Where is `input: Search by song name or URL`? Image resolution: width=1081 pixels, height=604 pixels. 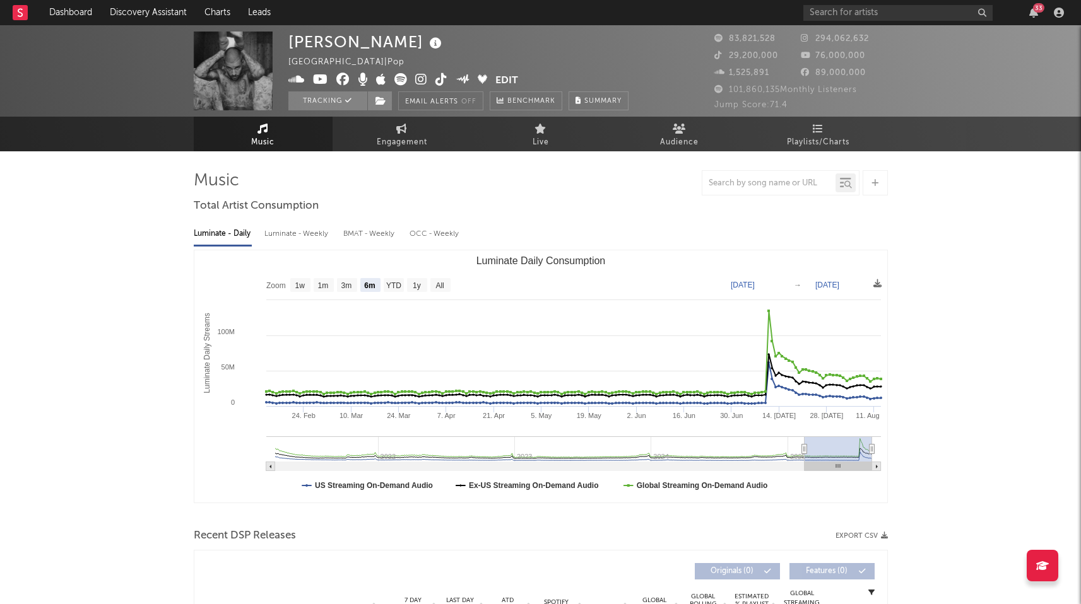 input: Search by song name or URL is located at coordinates (768, 184).